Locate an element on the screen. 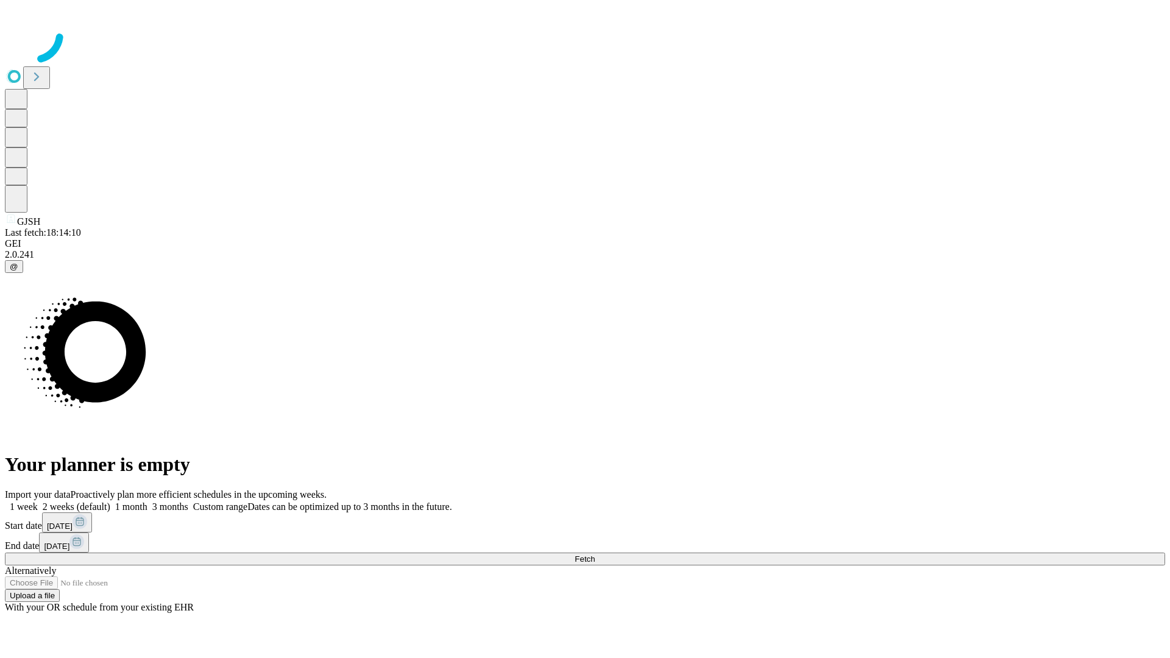 The image size is (1170, 658). span: Dates can be optimized up to 3 months in the future. is located at coordinates (349, 506).